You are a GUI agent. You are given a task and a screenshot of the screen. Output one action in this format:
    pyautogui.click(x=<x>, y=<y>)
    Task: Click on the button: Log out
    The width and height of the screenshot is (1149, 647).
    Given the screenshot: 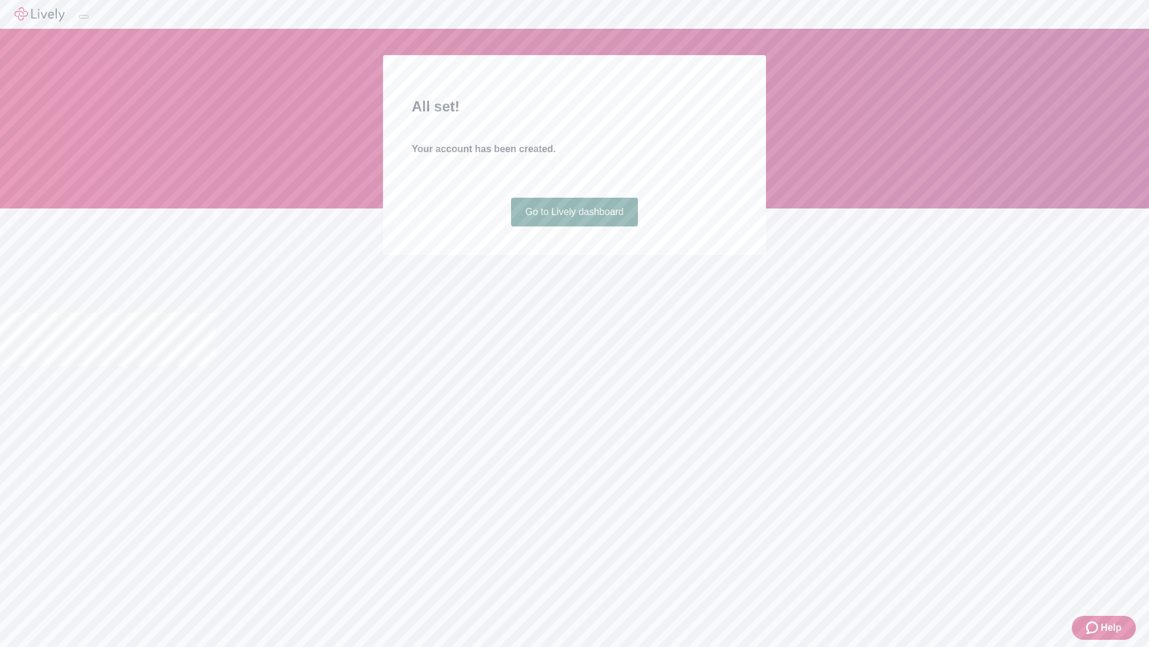 What is the action you would take?
    pyautogui.click(x=84, y=17)
    